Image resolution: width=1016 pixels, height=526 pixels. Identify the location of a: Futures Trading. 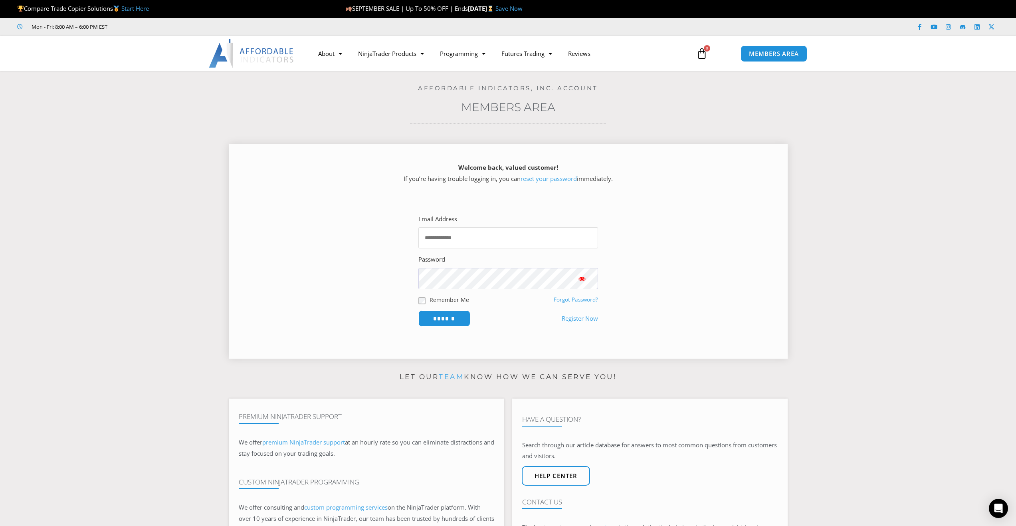
(526, 53).